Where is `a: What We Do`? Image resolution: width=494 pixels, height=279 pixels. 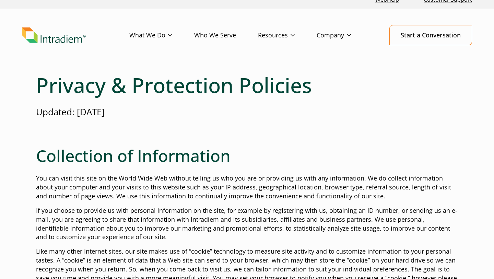 a: What We Do is located at coordinates (161, 35).